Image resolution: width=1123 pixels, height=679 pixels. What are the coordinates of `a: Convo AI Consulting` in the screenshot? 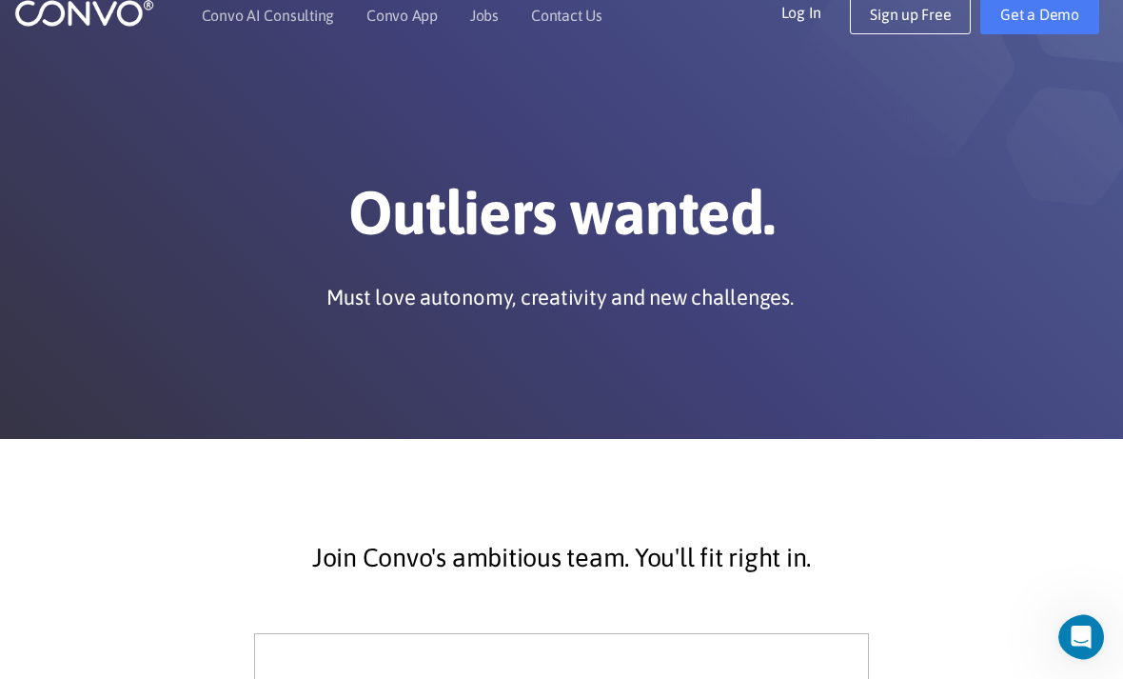 It's located at (267, 15).